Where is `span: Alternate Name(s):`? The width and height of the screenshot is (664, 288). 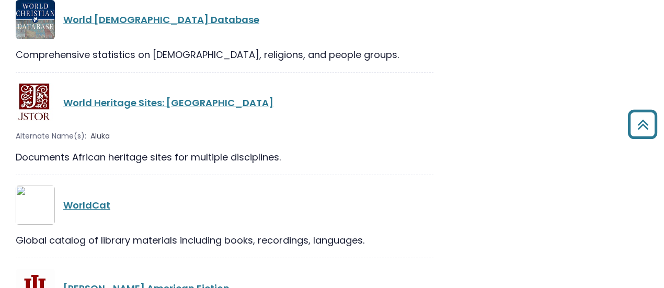 span: Alternate Name(s): is located at coordinates (51, 136).